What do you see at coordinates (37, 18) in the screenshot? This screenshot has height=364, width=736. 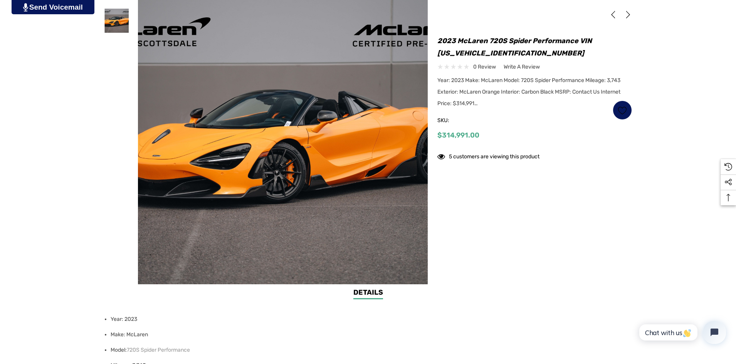 I see `span: Chat with us` at bounding box center [37, 18].